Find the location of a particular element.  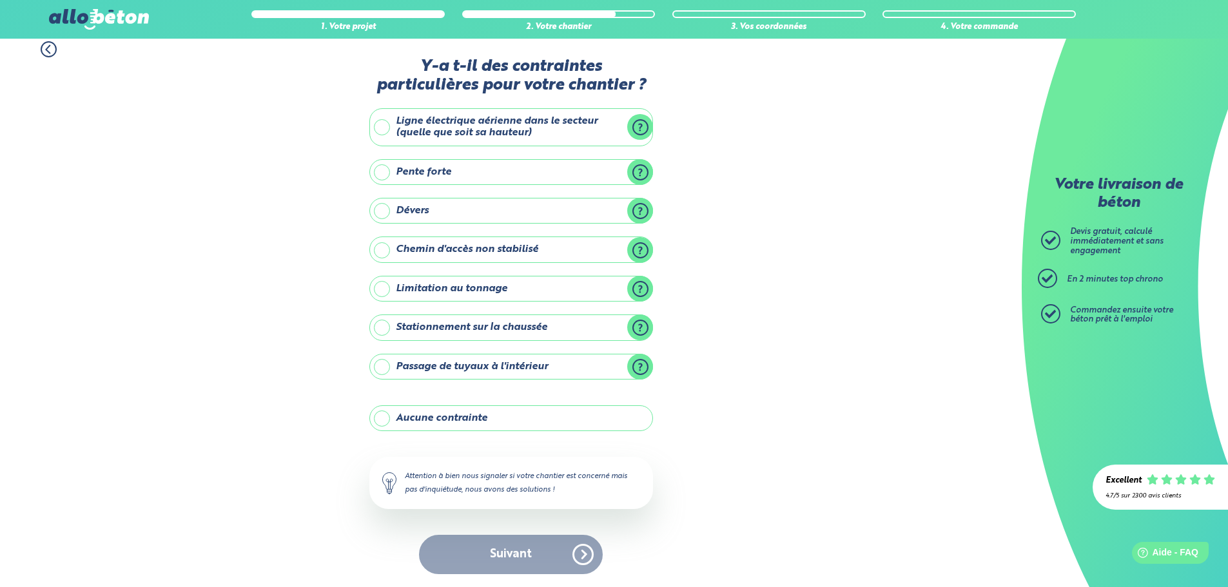

img: allobéton is located at coordinates (99, 19).